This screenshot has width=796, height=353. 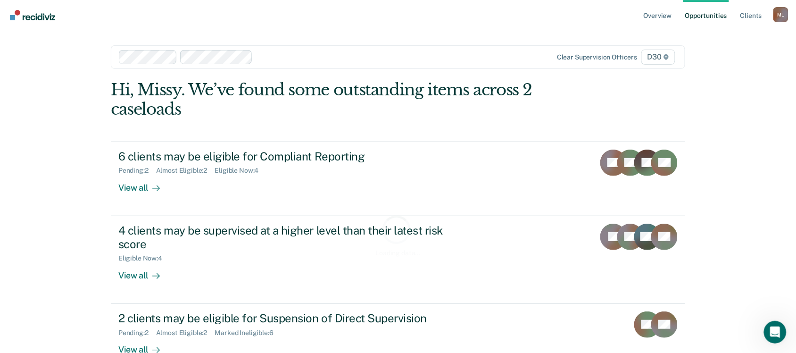 I want to click on span: D30, so click(x=658, y=57).